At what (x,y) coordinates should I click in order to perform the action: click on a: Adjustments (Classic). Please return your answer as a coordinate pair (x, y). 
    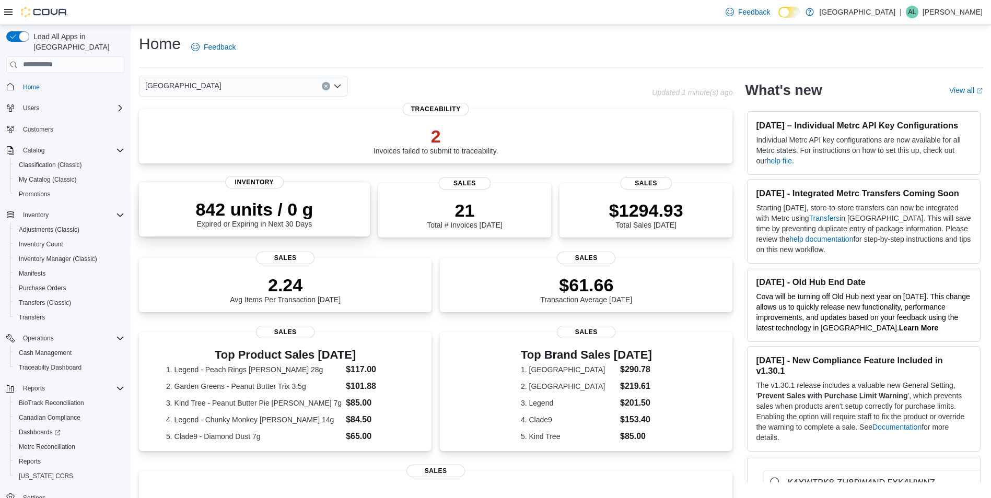
    Looking at the image, I should click on (49, 230).